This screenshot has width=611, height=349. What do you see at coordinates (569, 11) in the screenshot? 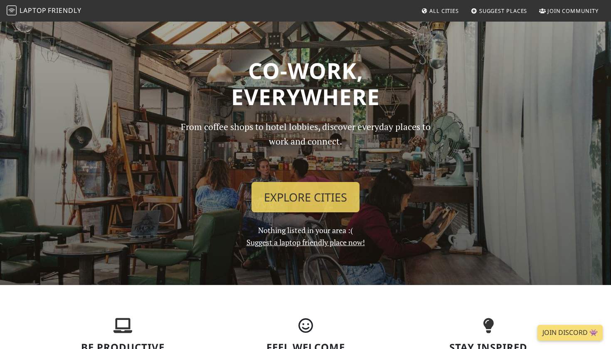
I see `a: Join Community` at bounding box center [569, 11].